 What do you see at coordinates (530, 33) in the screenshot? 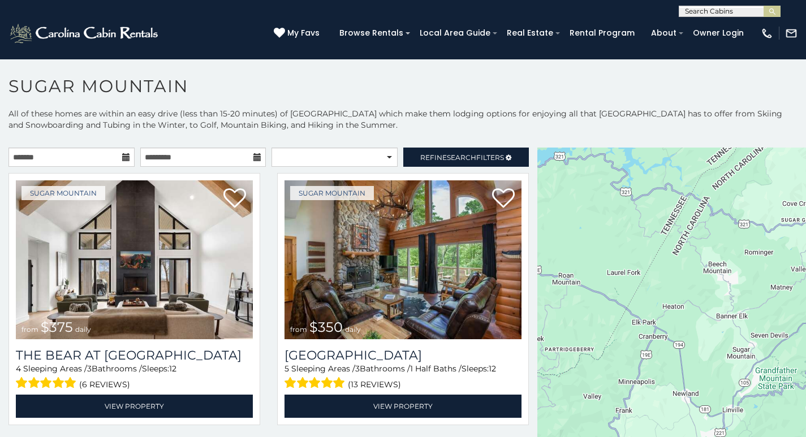
I see `a: Real Estate` at bounding box center [530, 33].